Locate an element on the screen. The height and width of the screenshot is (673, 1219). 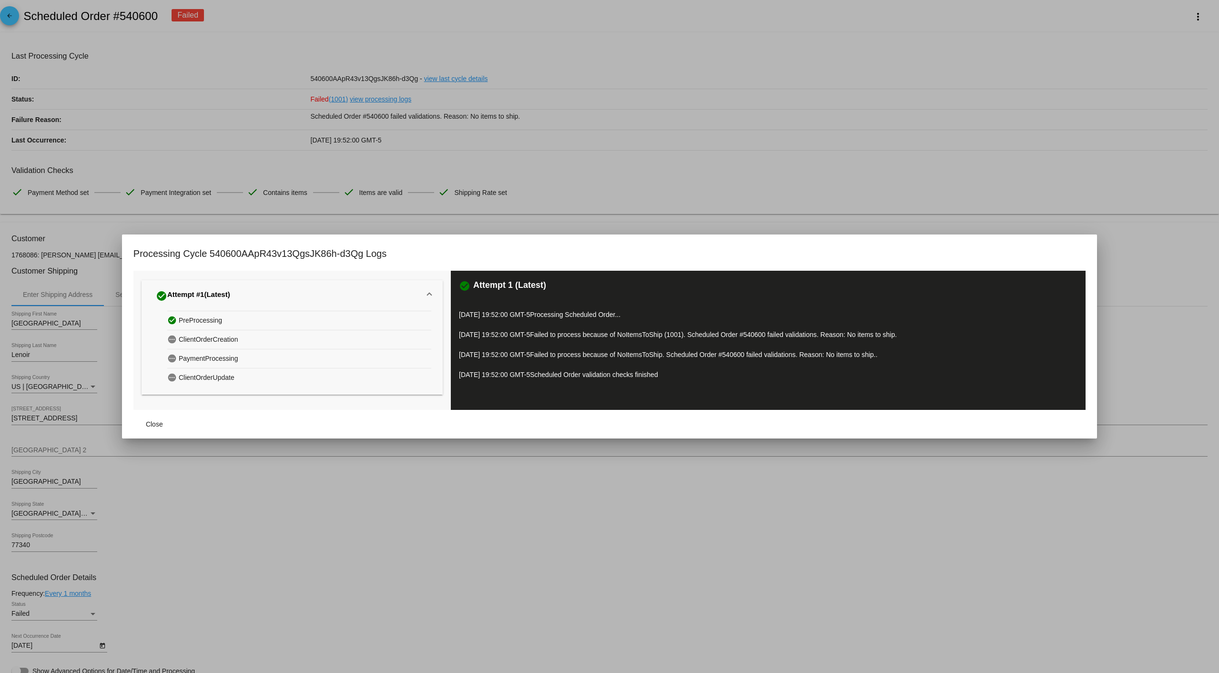
div: Attempt #1(Latest) is located at coordinates (292, 352).